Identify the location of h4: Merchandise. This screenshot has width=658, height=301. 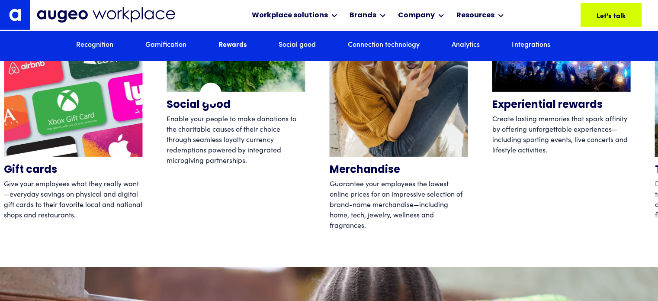
(398, 170).